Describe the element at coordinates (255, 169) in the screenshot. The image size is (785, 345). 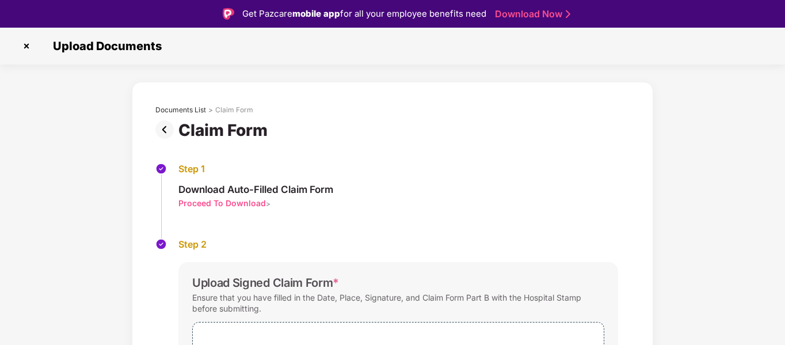
I see `div: Step 1` at that location.